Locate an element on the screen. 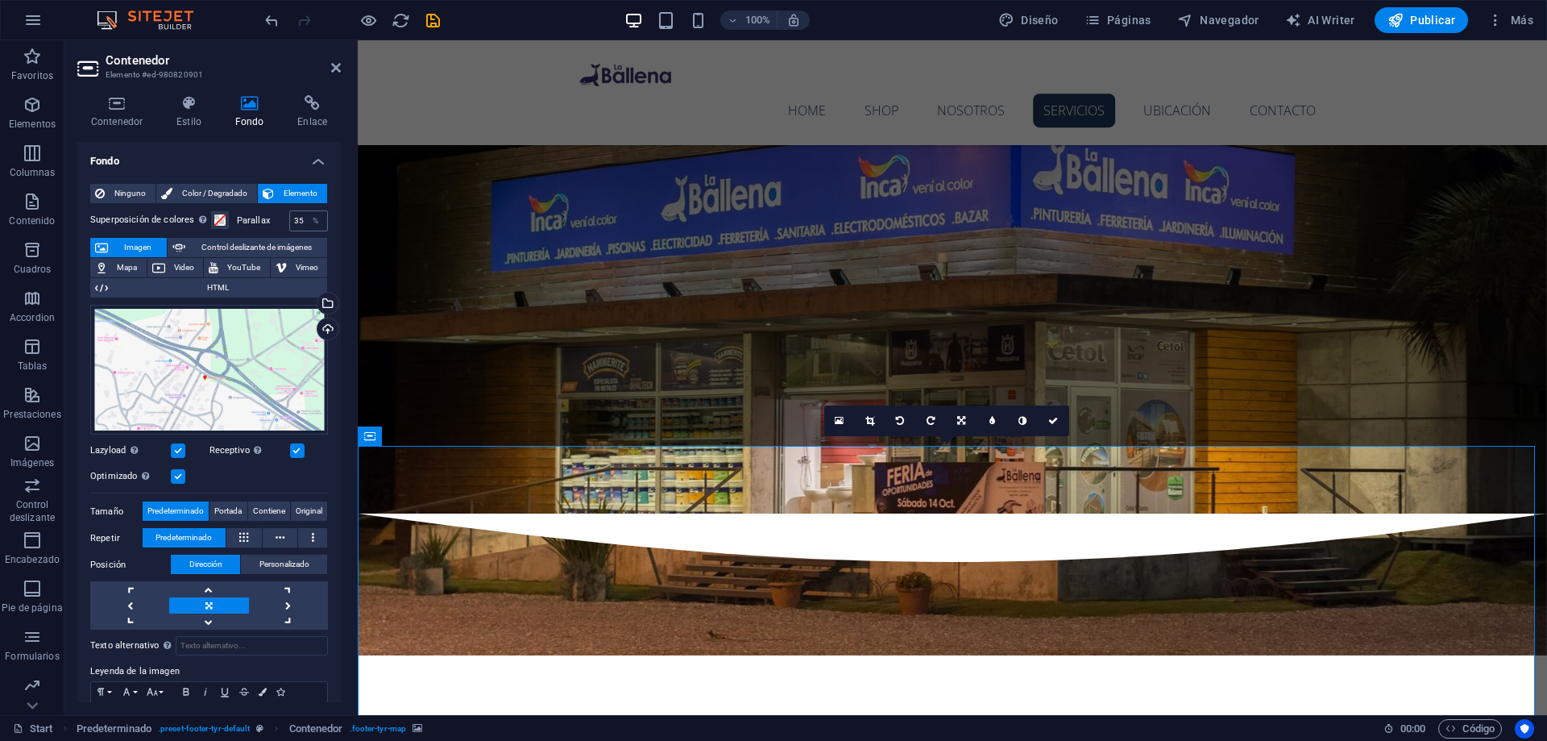  button: save is located at coordinates (433, 20).